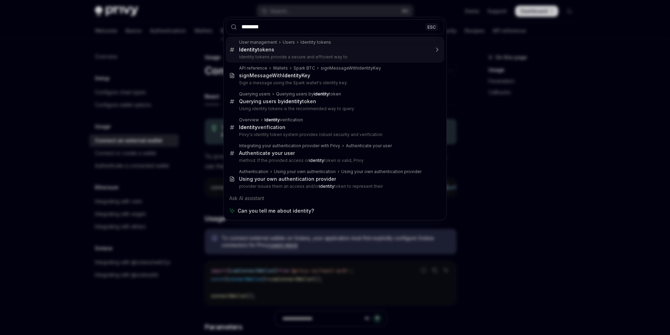 The width and height of the screenshot is (670, 335). What do you see at coordinates (275, 75) in the screenshot?
I see `div: signMessageWith Key` at bounding box center [275, 75].